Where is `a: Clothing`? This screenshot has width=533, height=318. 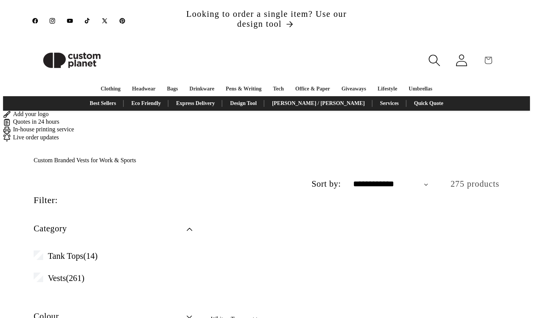
a: Clothing is located at coordinates (110, 89).